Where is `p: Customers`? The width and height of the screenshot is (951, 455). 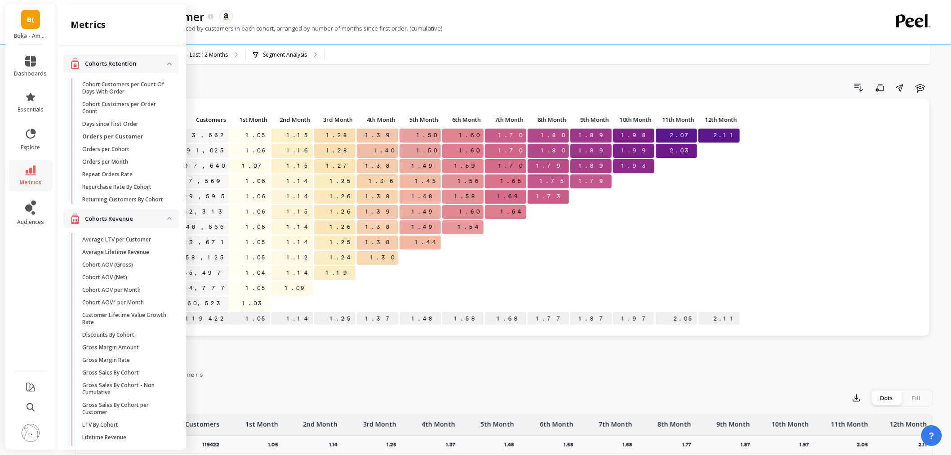 p: Customers is located at coordinates (202, 422).